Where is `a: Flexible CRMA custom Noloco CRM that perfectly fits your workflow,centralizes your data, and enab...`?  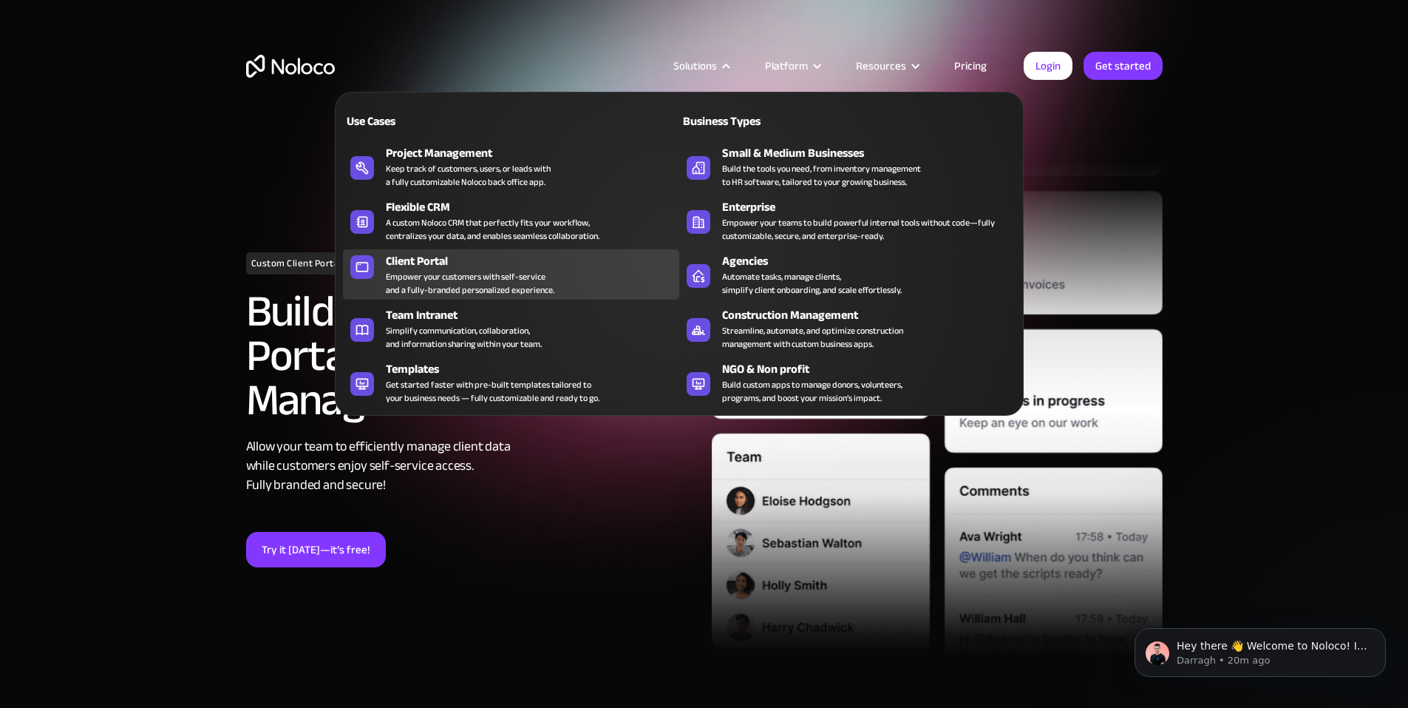
a: Flexible CRMA custom Noloco CRM that perfectly fits your workflow,centralizes your data, and enab... is located at coordinates (511, 220).